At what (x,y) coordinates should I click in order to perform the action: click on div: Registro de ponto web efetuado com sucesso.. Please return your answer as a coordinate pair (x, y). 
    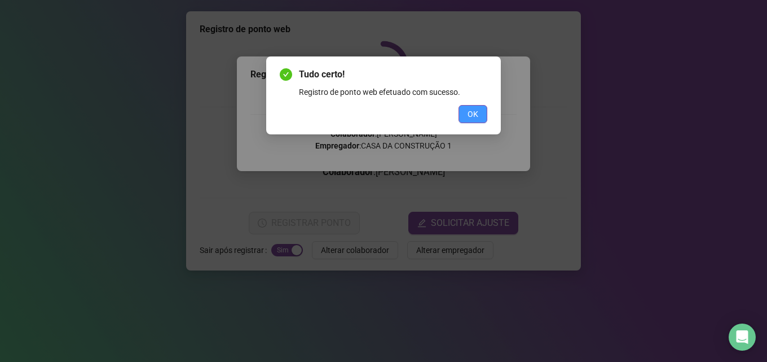
    Looking at the image, I should click on (393, 92).